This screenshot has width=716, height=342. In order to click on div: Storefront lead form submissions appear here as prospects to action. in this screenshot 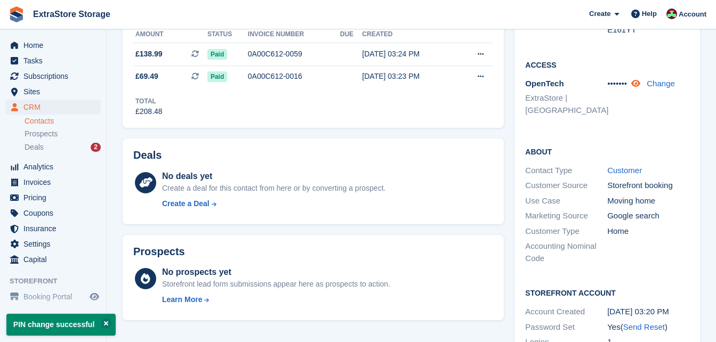, I will do `click(276, 284)`.